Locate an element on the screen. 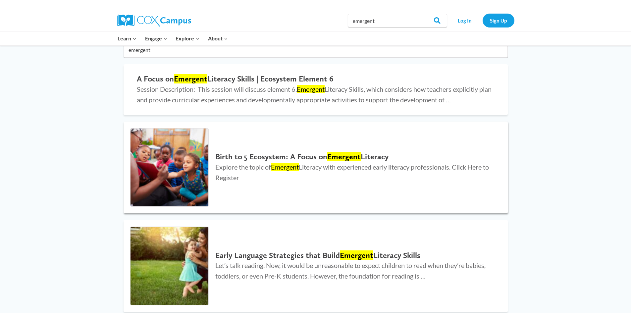 The width and height of the screenshot is (631, 313). span: Let’s talk reading. Now, it would be unreasonable to expect children to read when they’re babies,... is located at coordinates (350, 271).